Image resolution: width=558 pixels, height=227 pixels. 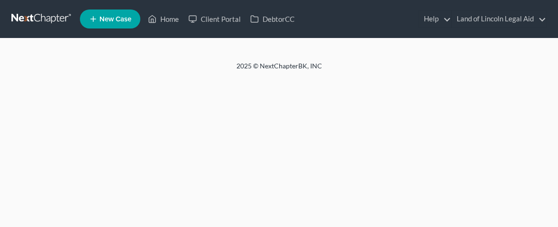 What do you see at coordinates (215, 19) in the screenshot?
I see `a: Client Portal` at bounding box center [215, 19].